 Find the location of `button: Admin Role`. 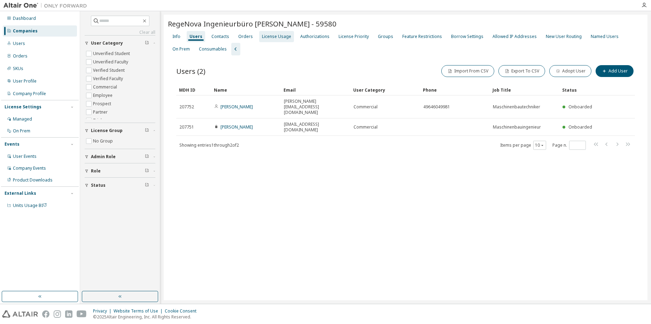

button: Admin Role is located at coordinates (120, 157).